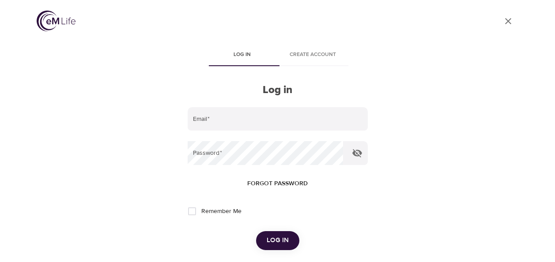  I want to click on span: Remember Me, so click(221, 212).